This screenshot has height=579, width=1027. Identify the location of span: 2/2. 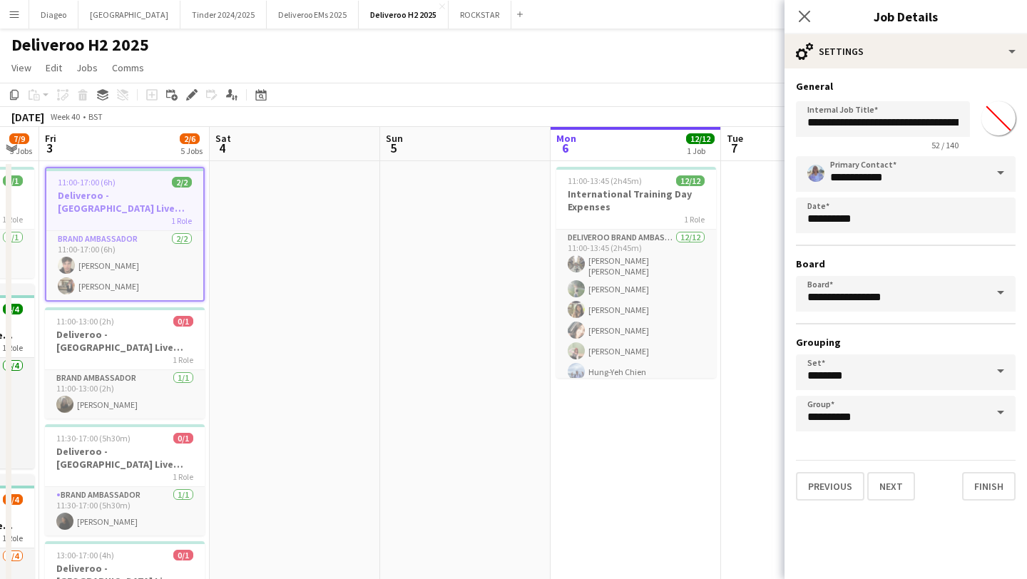
(182, 182).